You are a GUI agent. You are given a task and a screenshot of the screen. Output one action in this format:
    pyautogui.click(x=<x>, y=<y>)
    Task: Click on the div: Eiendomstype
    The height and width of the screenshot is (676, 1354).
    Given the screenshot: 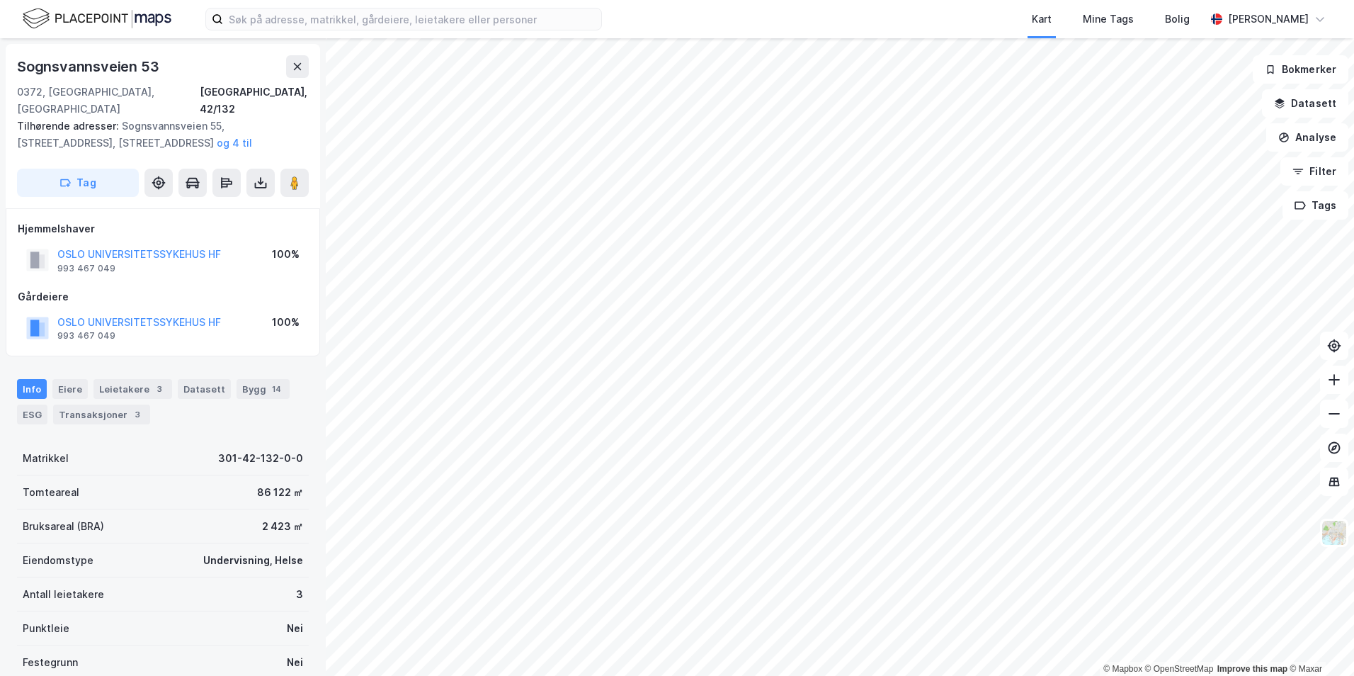 What is the action you would take?
    pyautogui.click(x=58, y=560)
    